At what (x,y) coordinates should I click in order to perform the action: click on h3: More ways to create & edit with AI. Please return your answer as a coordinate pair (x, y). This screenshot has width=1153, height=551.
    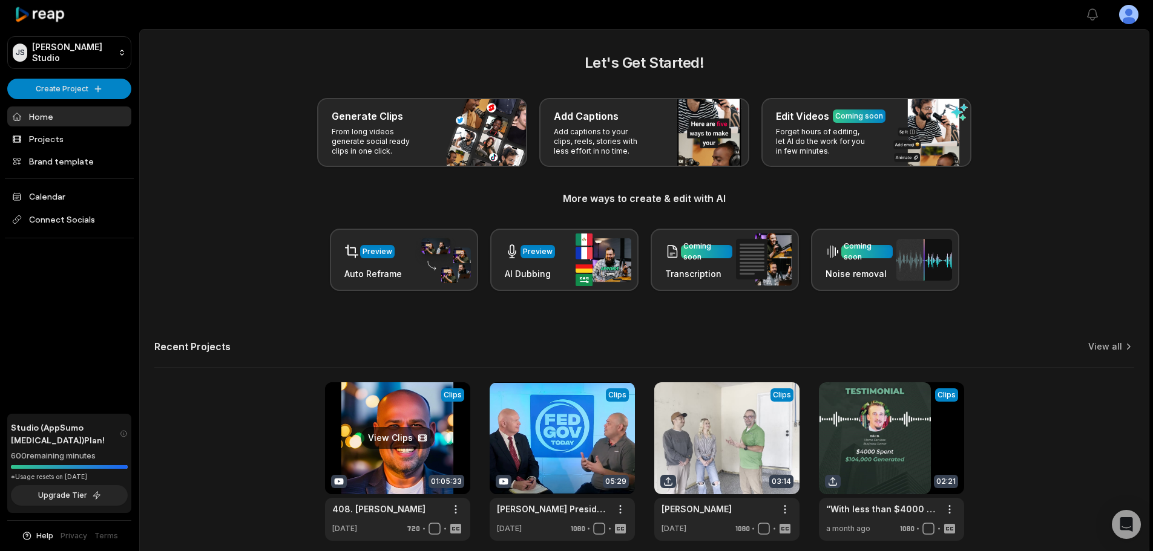
    Looking at the image, I should click on (644, 198).